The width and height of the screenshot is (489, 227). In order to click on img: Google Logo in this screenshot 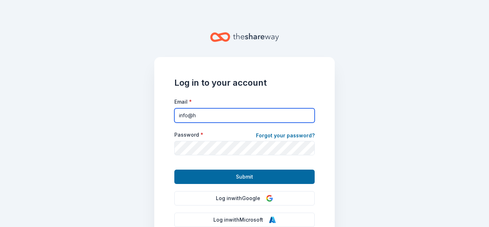, I will do `click(270, 198)`.